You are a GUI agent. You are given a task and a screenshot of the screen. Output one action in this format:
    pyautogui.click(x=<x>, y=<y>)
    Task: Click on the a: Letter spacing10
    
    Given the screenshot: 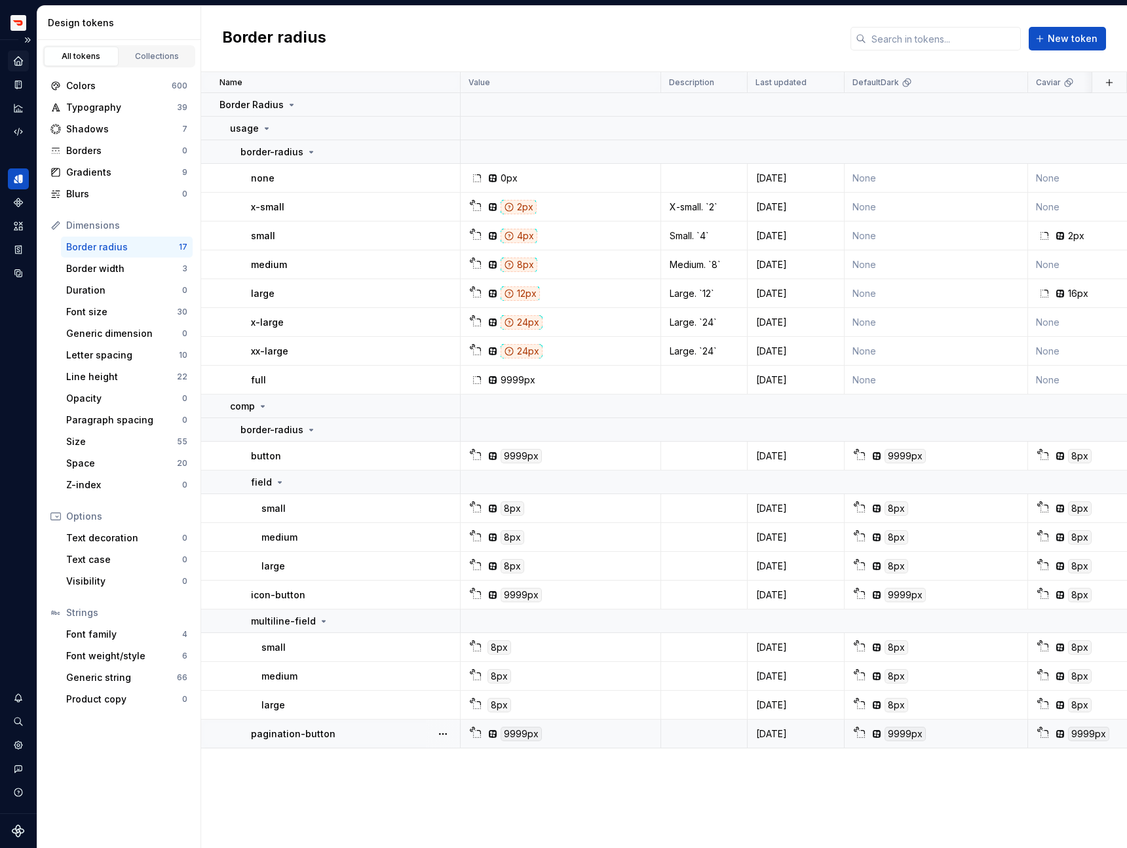 What is the action you would take?
    pyautogui.click(x=127, y=355)
    